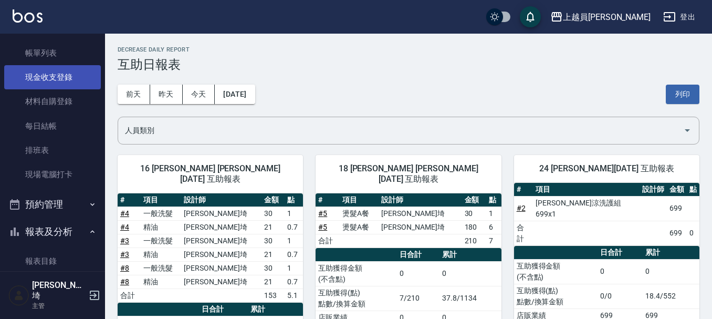 The height and width of the screenshot is (319, 712). I want to click on button: 登出, so click(679, 17).